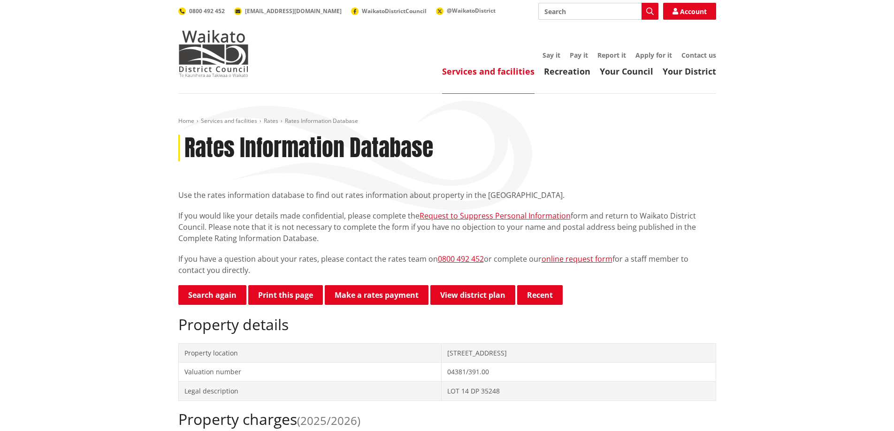 The width and height of the screenshot is (894, 431). I want to click on a: View district plan, so click(473, 295).